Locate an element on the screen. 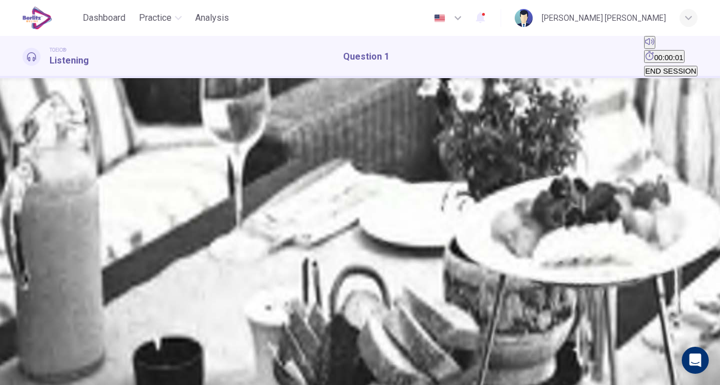 The image size is (720, 385). span: TOEIC® is located at coordinates (58, 50).